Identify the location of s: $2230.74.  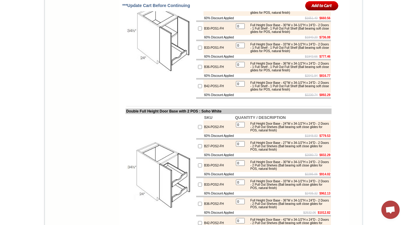
(311, 95).